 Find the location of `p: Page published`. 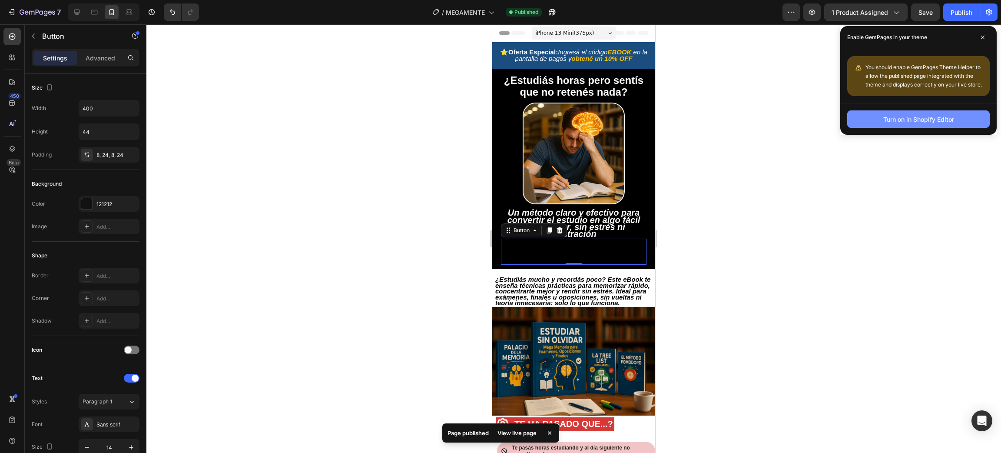

p: Page published is located at coordinates (468, 433).